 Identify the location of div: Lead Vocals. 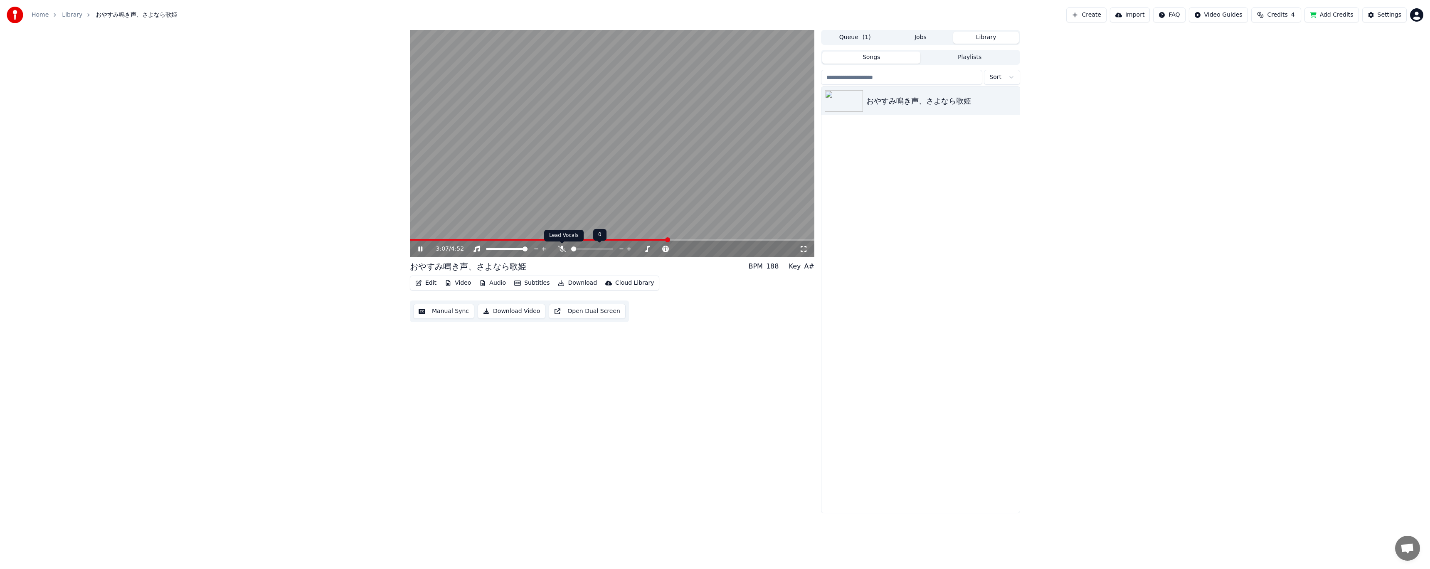
(564, 236).